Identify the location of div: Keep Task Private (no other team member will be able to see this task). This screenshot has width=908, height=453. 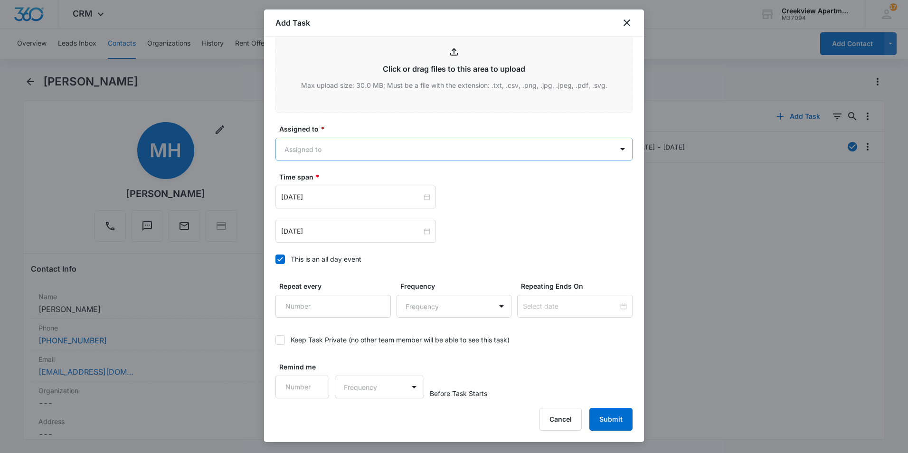
(400, 339).